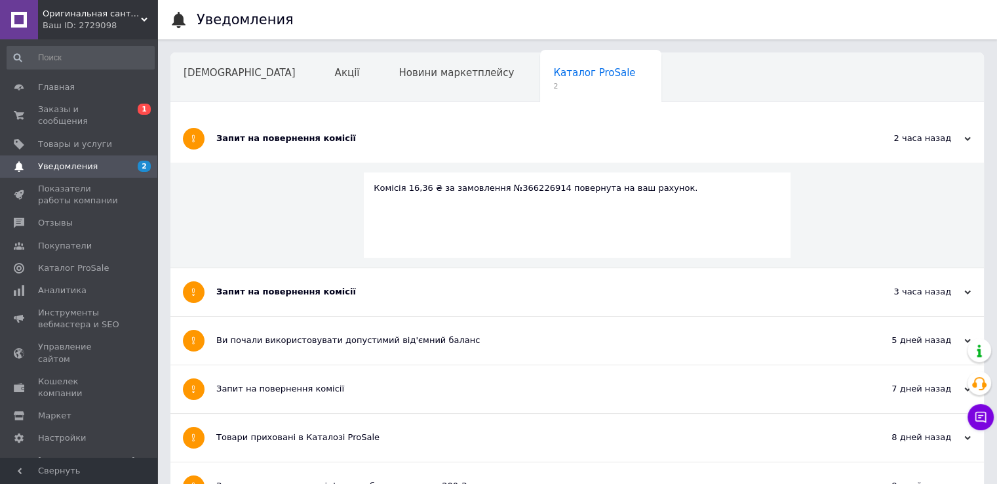 This screenshot has height=484, width=997. What do you see at coordinates (79, 387) in the screenshot?
I see `span: Кошелек компании` at bounding box center [79, 387].